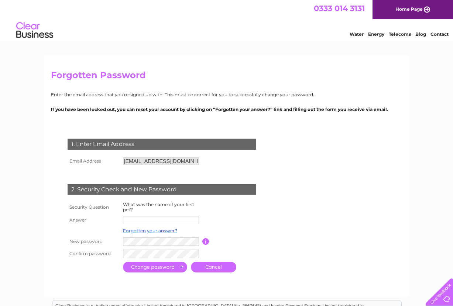  I want to click on label: What was the name of your first pet?, so click(158, 207).